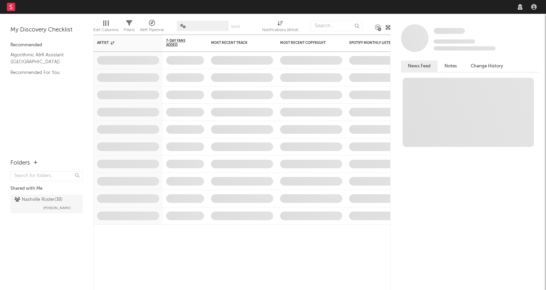 The image size is (546, 290). What do you see at coordinates (38, 200) in the screenshot?
I see `div: Nashville Roster ( 38 )` at bounding box center [38, 200].